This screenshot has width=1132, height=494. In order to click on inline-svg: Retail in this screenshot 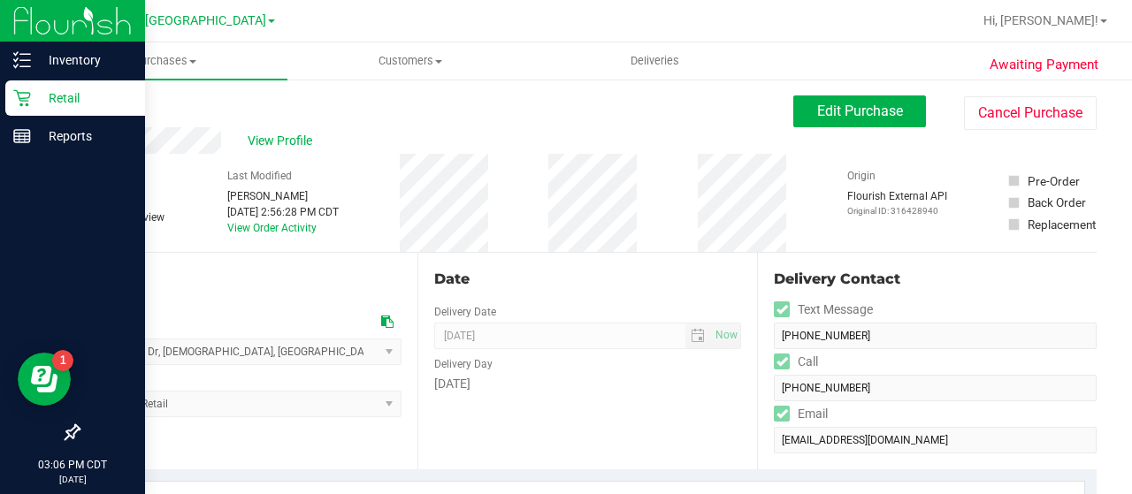, I will do `click(22, 98)`.